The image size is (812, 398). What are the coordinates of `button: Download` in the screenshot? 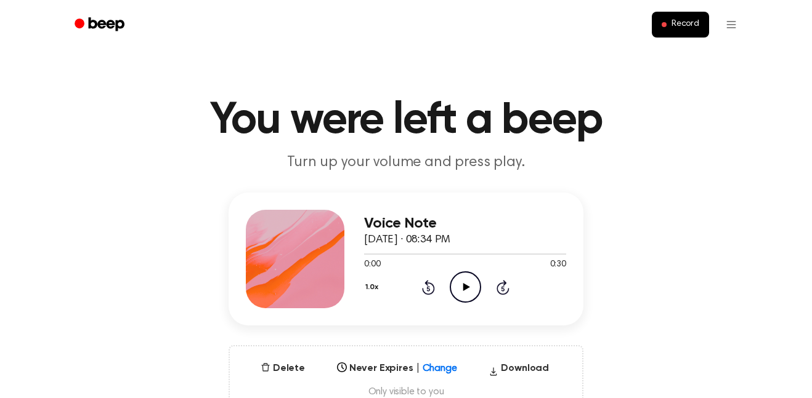 It's located at (518, 371).